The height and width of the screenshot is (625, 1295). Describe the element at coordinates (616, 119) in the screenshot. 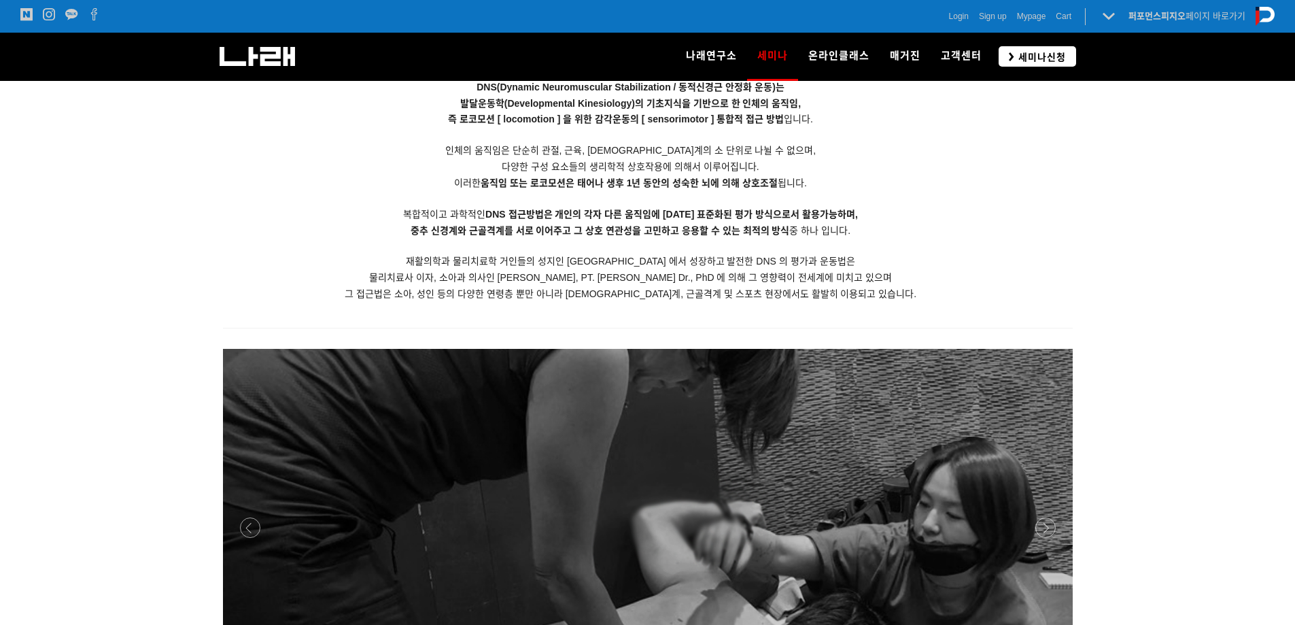

I see `strong: 즉 로코모션 [ locomotion ] 을 위한 감각운동의 [ sensorimotor ] 통합적 접근 방법` at that location.